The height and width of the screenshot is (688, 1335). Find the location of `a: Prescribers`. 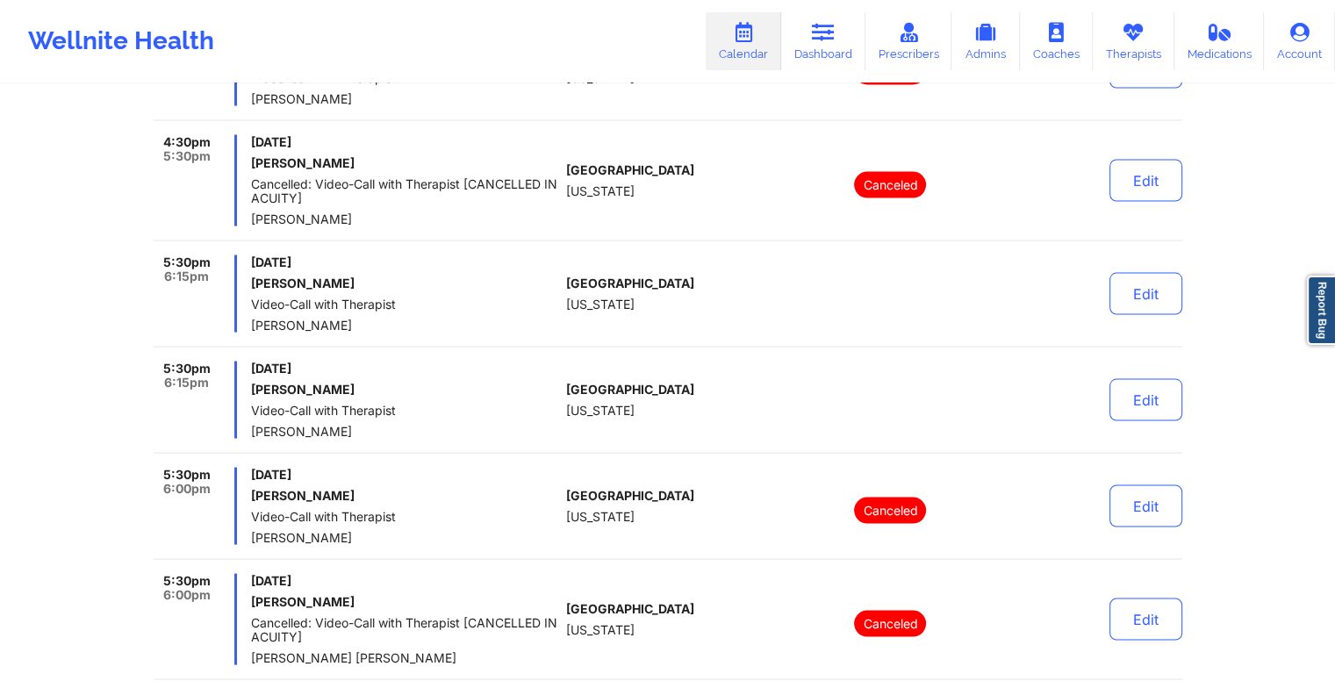

a: Prescribers is located at coordinates (909, 41).